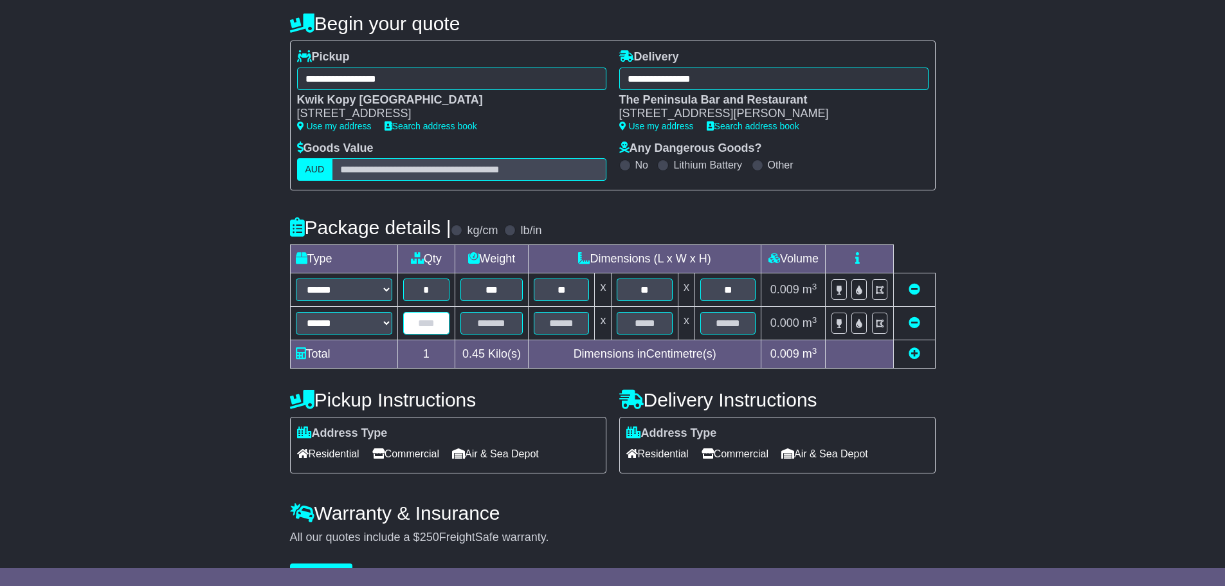 Image resolution: width=1225 pixels, height=586 pixels. I want to click on label: Lithium Battery, so click(707, 165).